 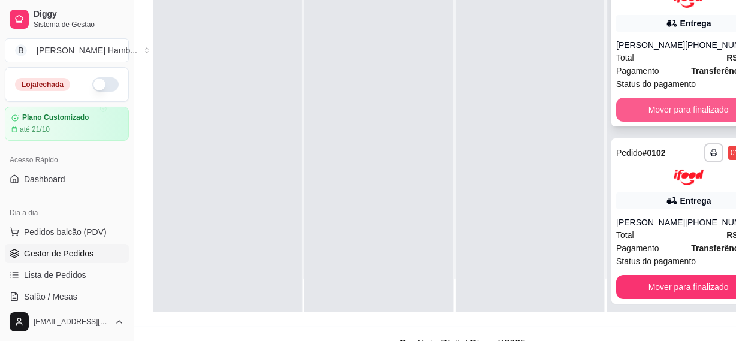 I want to click on article: até 21/10, so click(x=35, y=129).